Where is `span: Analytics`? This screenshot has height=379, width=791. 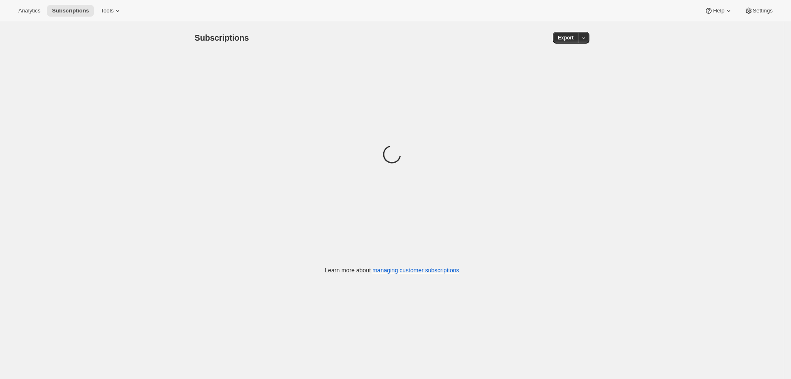 span: Analytics is located at coordinates (29, 11).